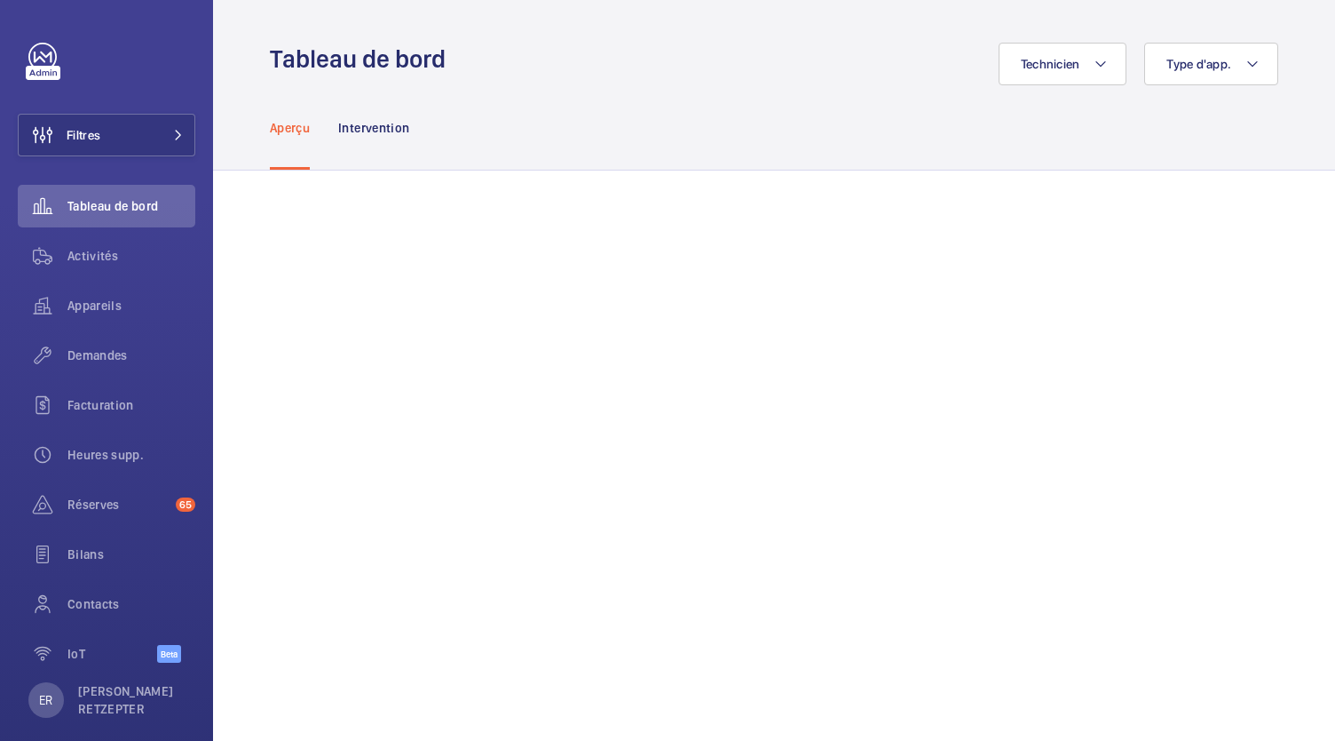 The height and width of the screenshot is (741, 1335). Describe the element at coordinates (118, 504) in the screenshot. I see `span: Réserves` at that location.